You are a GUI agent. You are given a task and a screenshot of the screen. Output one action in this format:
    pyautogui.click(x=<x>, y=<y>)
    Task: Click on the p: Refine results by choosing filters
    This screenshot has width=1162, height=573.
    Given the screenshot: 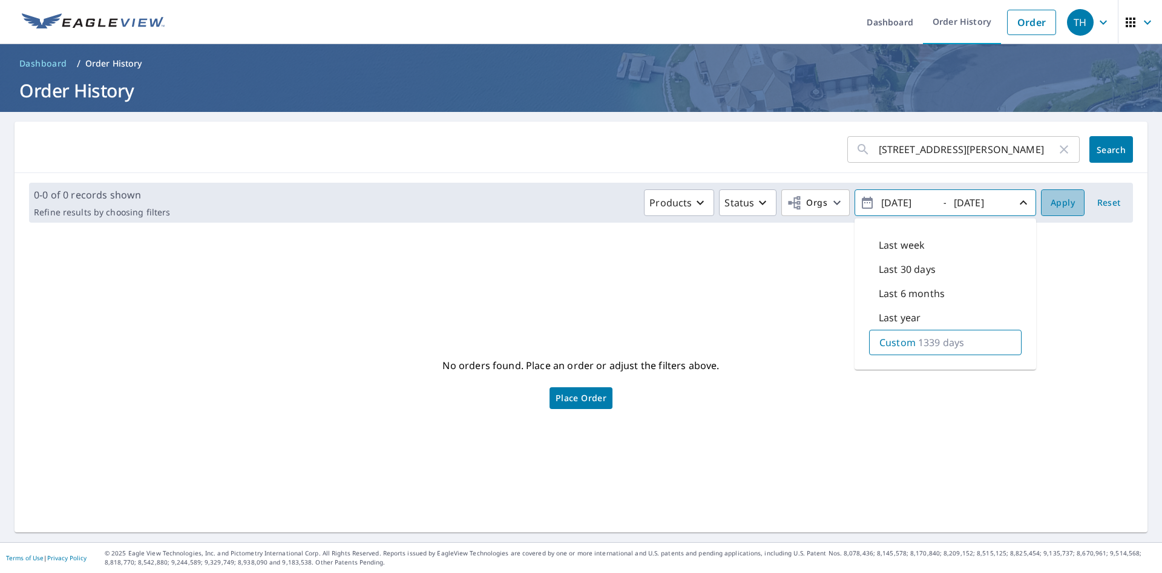 What is the action you would take?
    pyautogui.click(x=102, y=212)
    